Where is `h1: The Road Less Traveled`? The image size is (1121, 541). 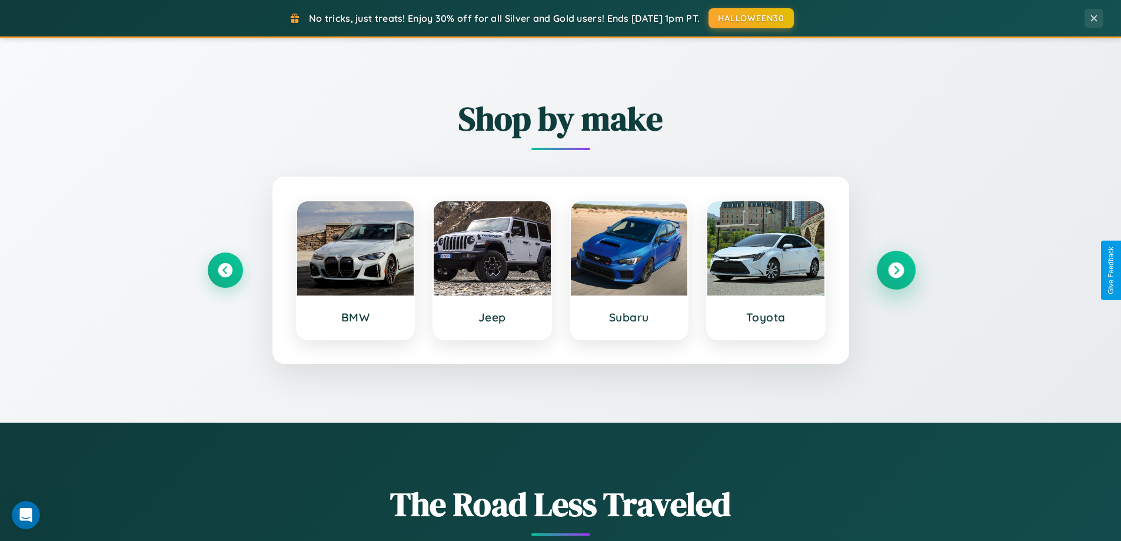 h1: The Road Less Traveled is located at coordinates (561, 504).